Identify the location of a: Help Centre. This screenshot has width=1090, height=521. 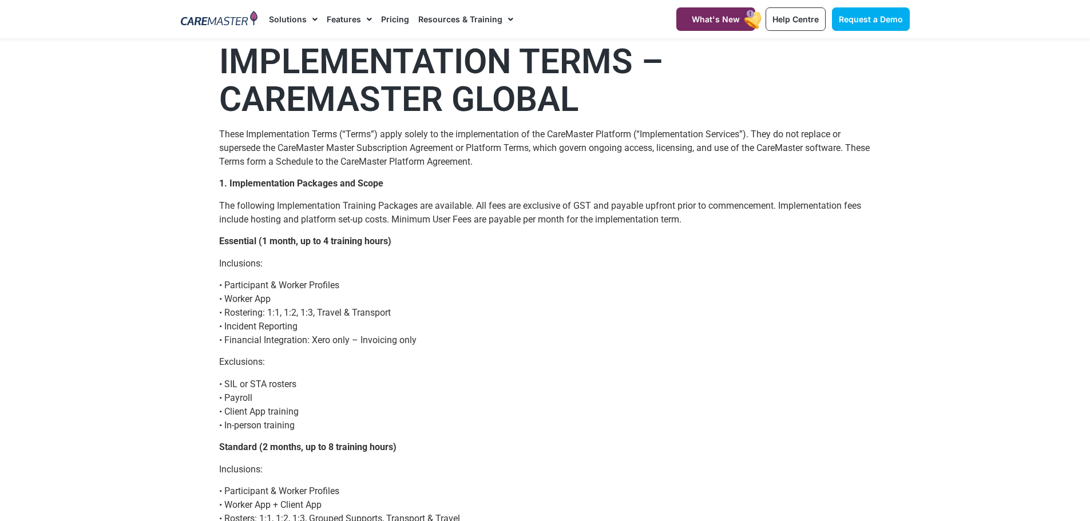
(795, 19).